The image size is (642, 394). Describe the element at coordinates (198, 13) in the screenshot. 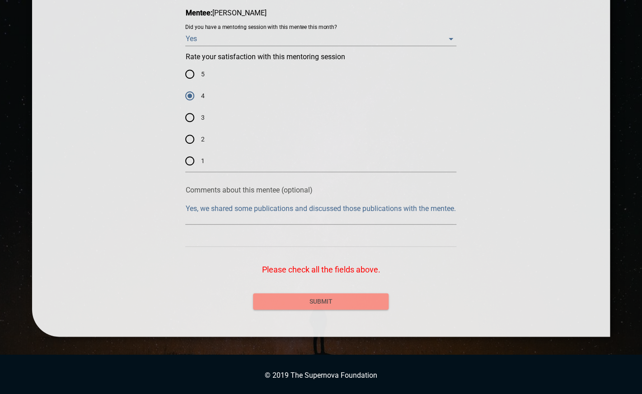

I see `span: Mentee:` at that location.